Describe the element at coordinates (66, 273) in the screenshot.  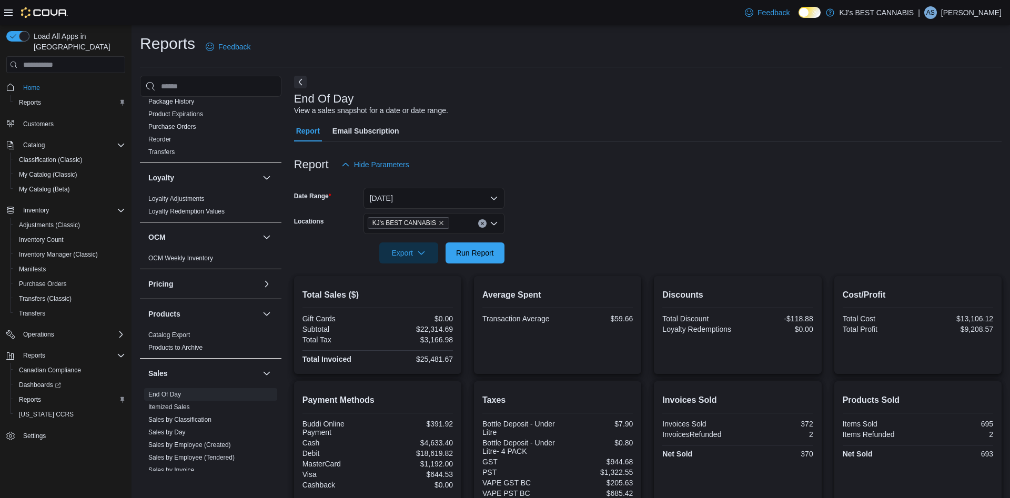
I see `nav: Complex example` at that location.